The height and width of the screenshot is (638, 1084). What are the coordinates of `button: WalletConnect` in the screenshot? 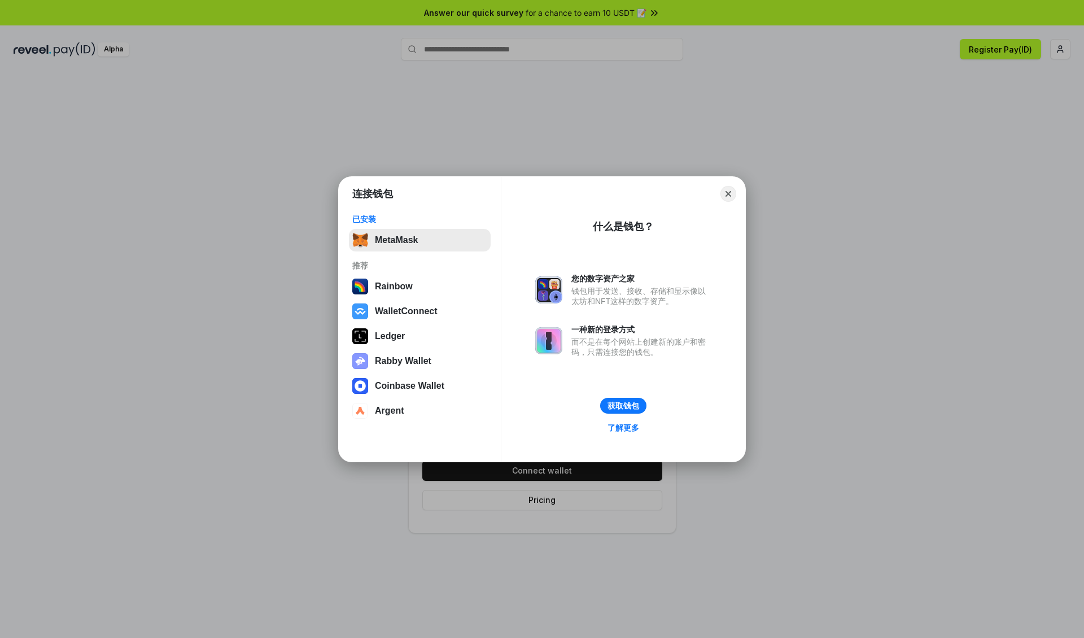 It's located at (420, 311).